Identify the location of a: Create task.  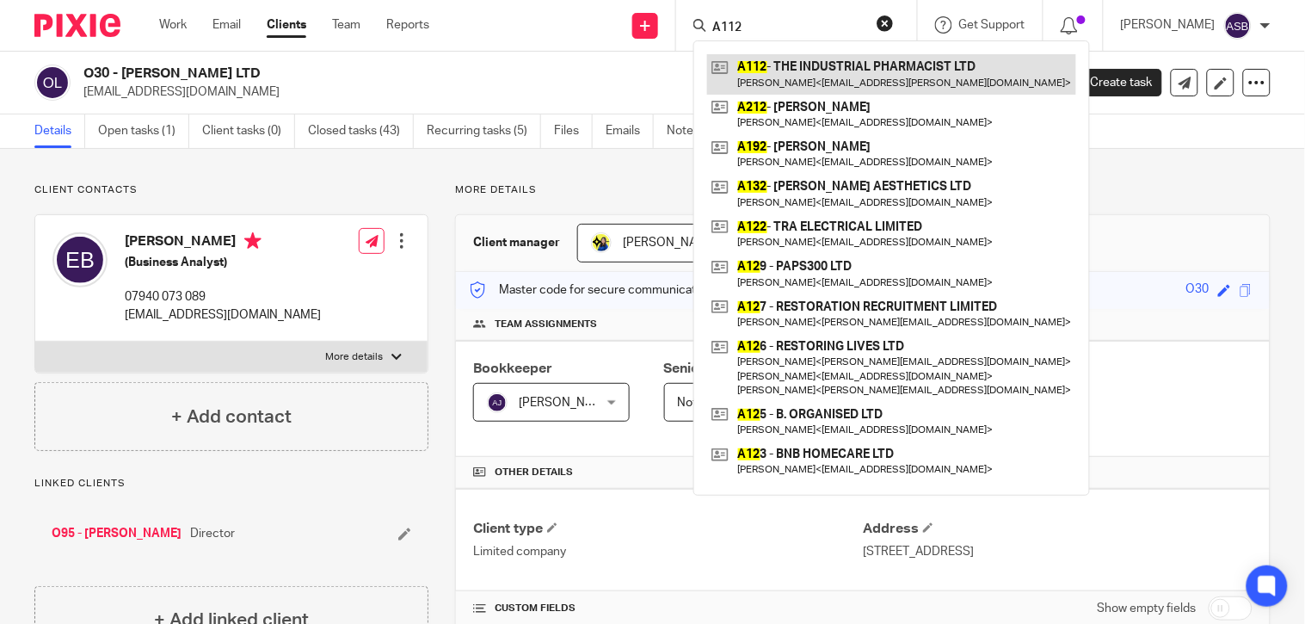
(1112, 83).